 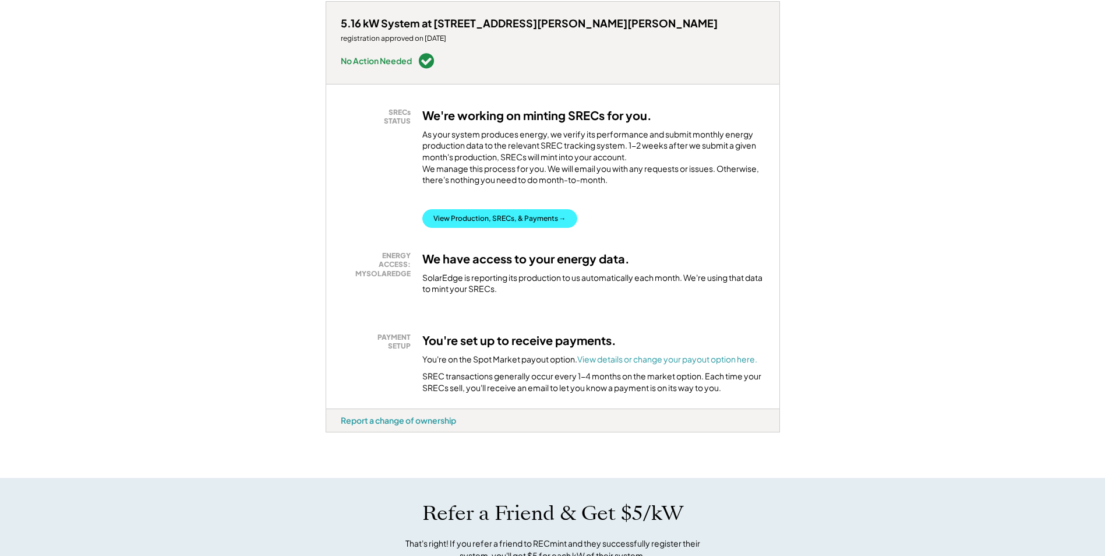 I want to click on h3: We have access to your energy data., so click(x=526, y=259).